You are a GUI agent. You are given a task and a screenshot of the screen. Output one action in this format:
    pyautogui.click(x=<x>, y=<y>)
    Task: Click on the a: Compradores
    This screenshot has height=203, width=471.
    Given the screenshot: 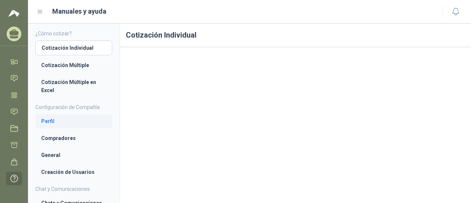 What is the action you would take?
    pyautogui.click(x=74, y=138)
    